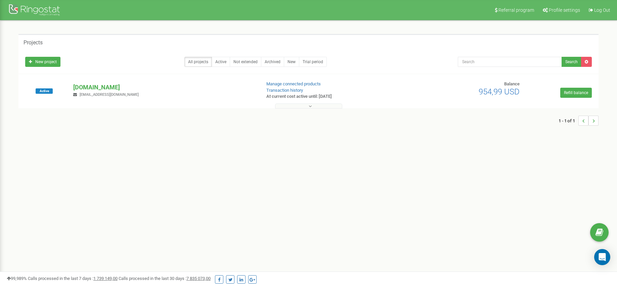  I want to click on span: Referral program, so click(516, 10).